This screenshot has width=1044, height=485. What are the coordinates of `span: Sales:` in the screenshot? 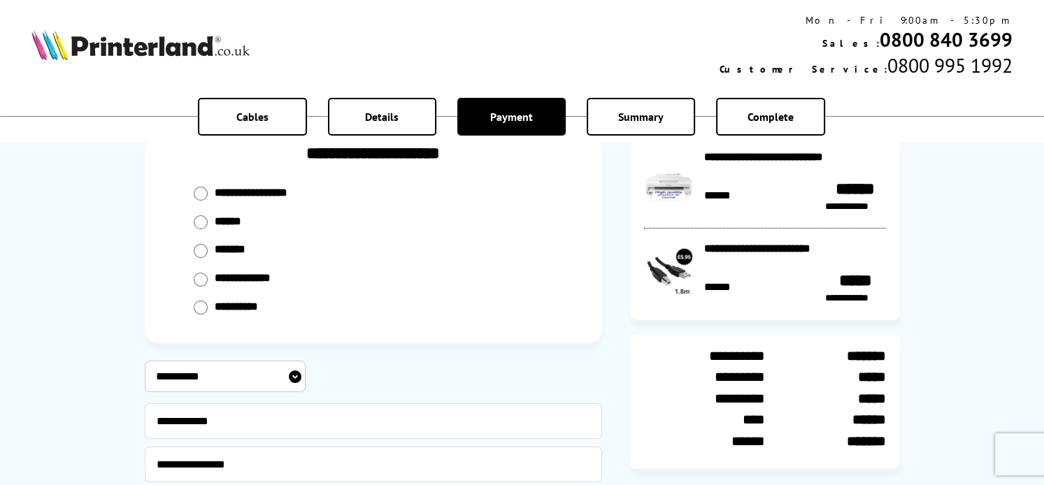 It's located at (851, 43).